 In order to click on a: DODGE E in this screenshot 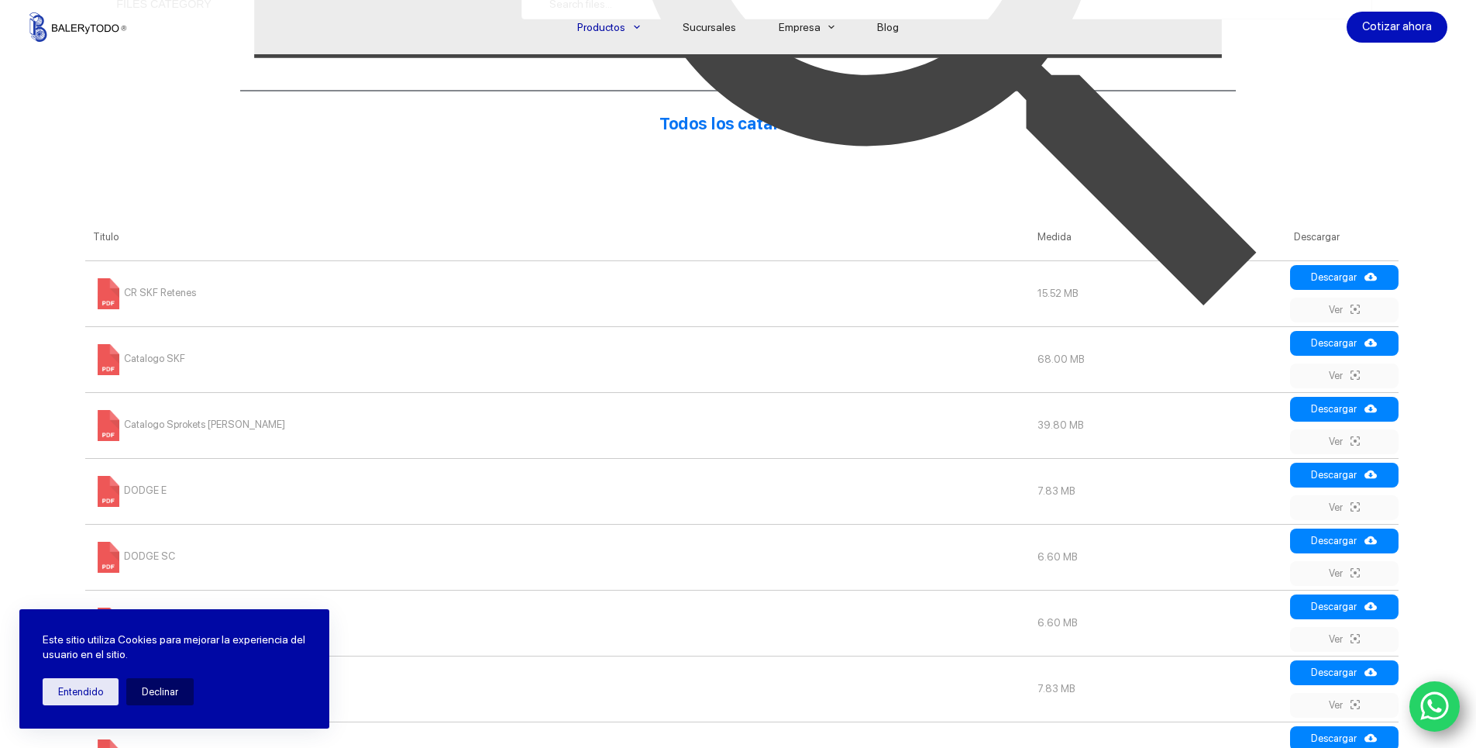, I will do `click(129, 490)`.